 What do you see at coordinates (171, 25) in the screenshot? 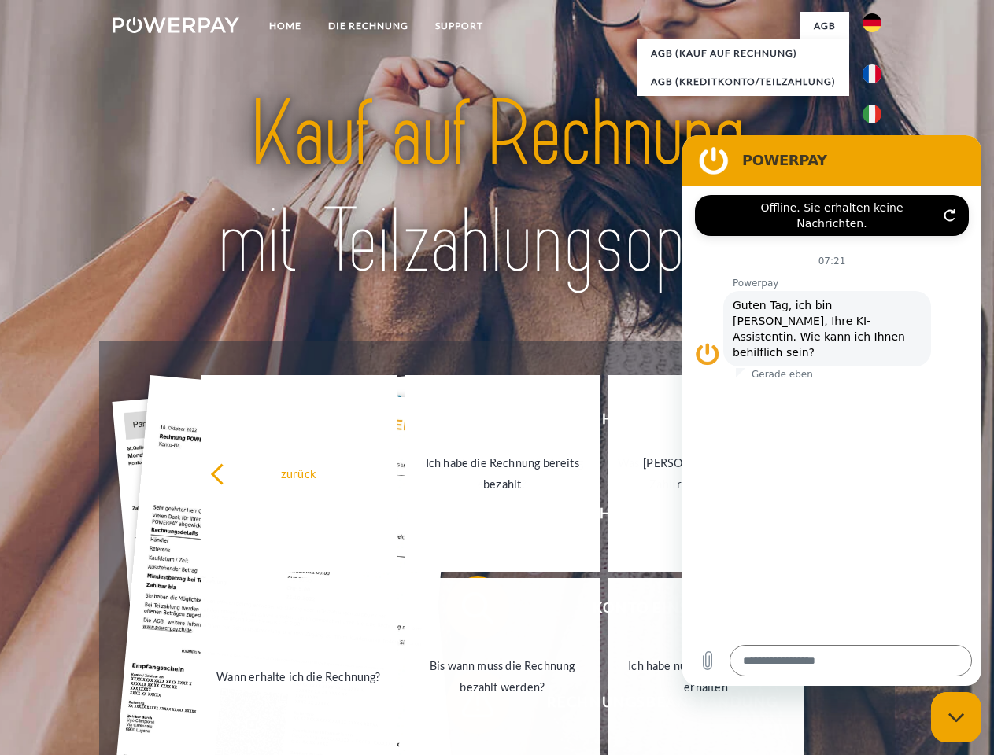
I see `h2: POWERPAY` at bounding box center [171, 25].